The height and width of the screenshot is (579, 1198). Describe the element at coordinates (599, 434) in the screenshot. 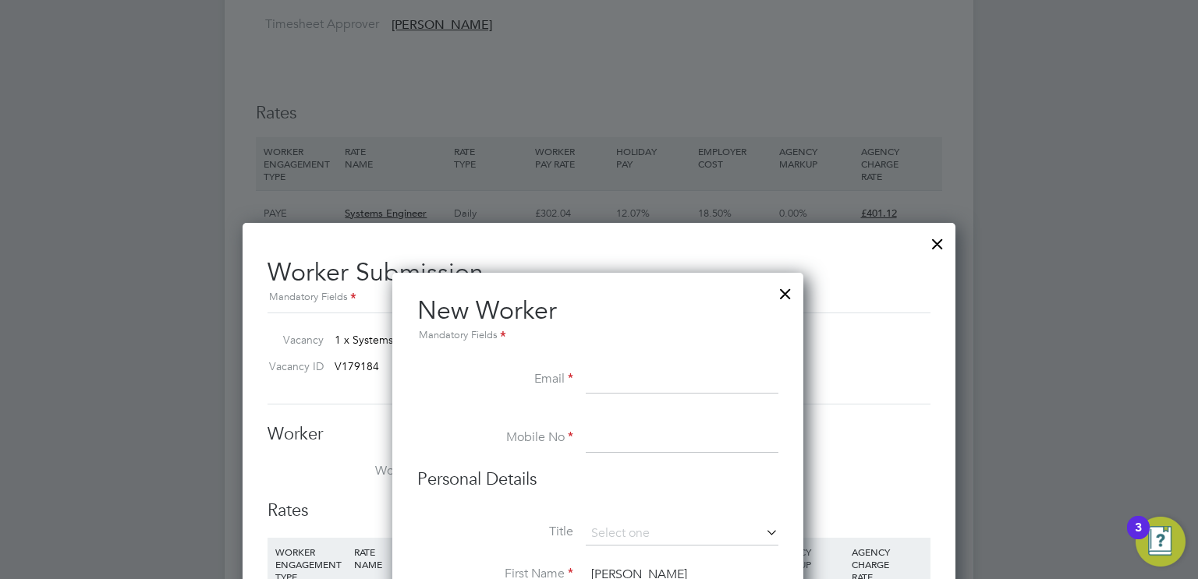

I see `h3: Worker` at that location.